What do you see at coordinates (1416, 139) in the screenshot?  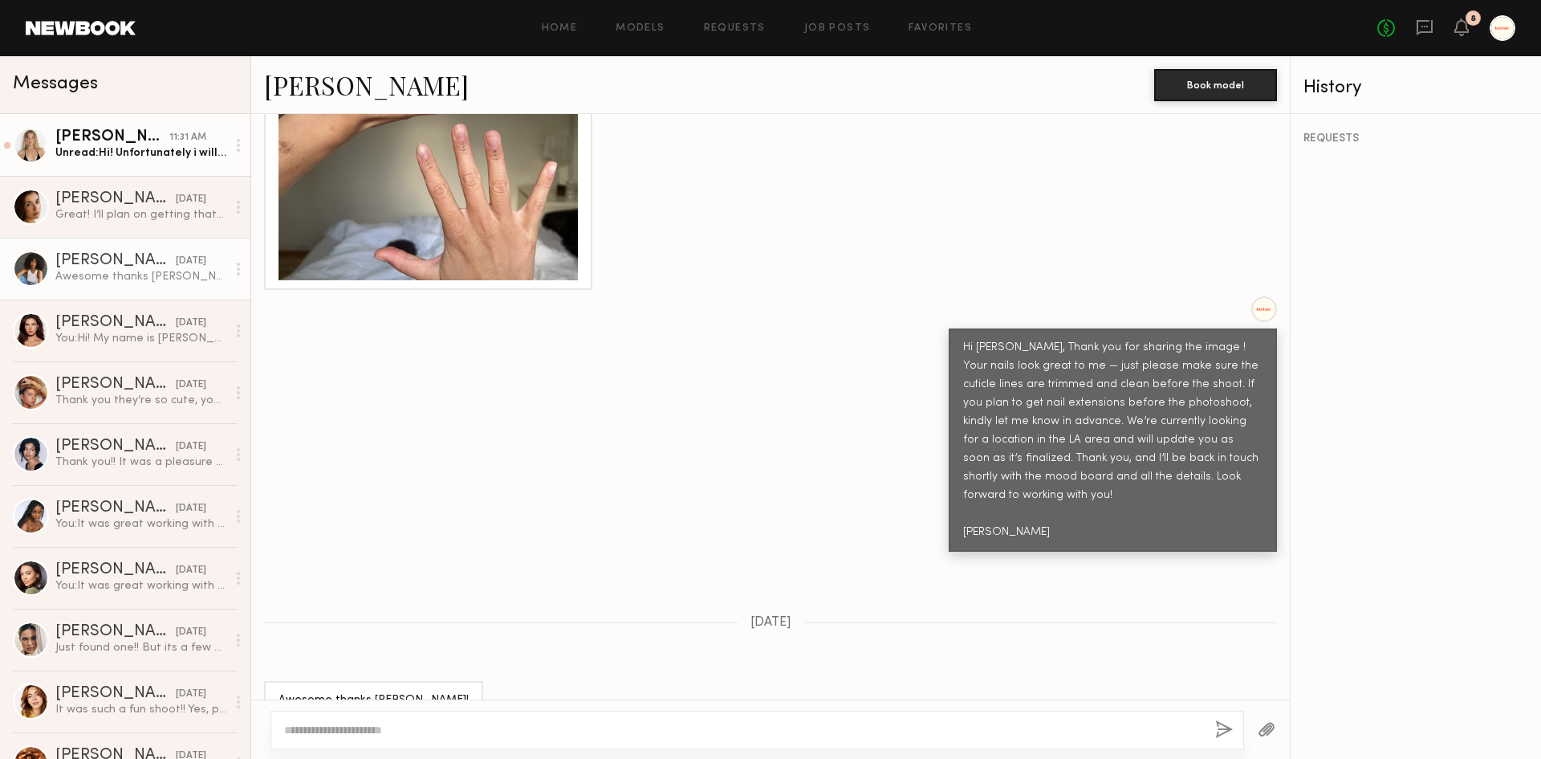 I see `div: REQUESTS` at bounding box center [1416, 139].